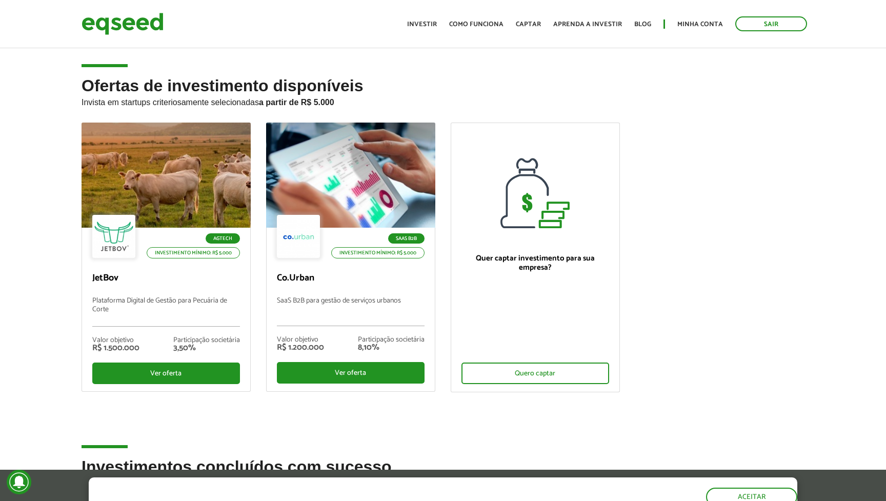 The width and height of the screenshot is (886, 501). I want to click on div: R$ 1.200.000, so click(300, 347).